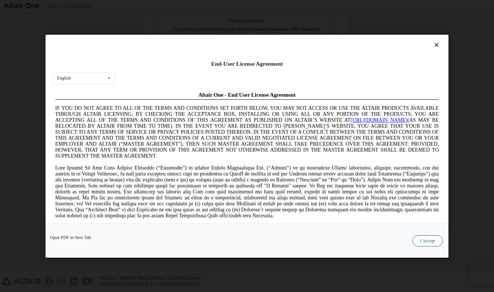 This screenshot has width=494, height=292. I want to click on span: Altair One - End User License Agreement, so click(195, 6).